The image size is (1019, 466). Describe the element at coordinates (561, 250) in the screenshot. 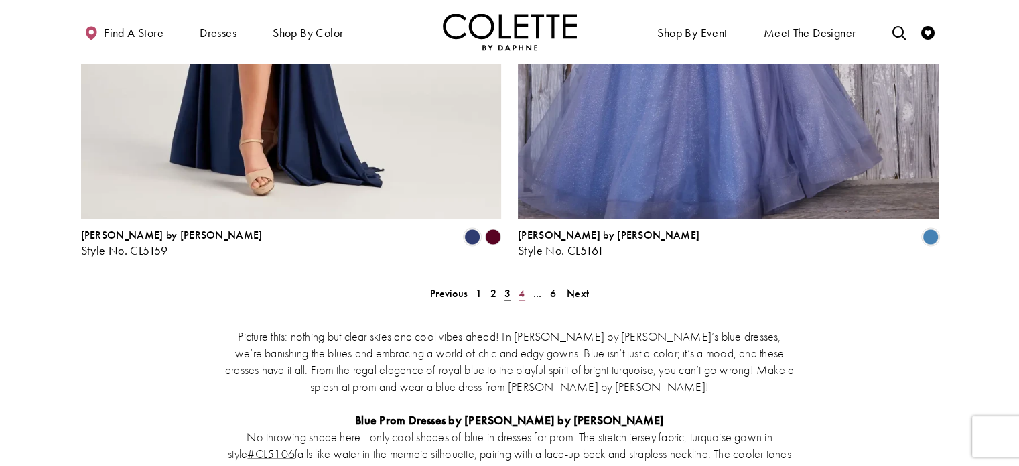

I see `span: Style No. CL5161` at that location.